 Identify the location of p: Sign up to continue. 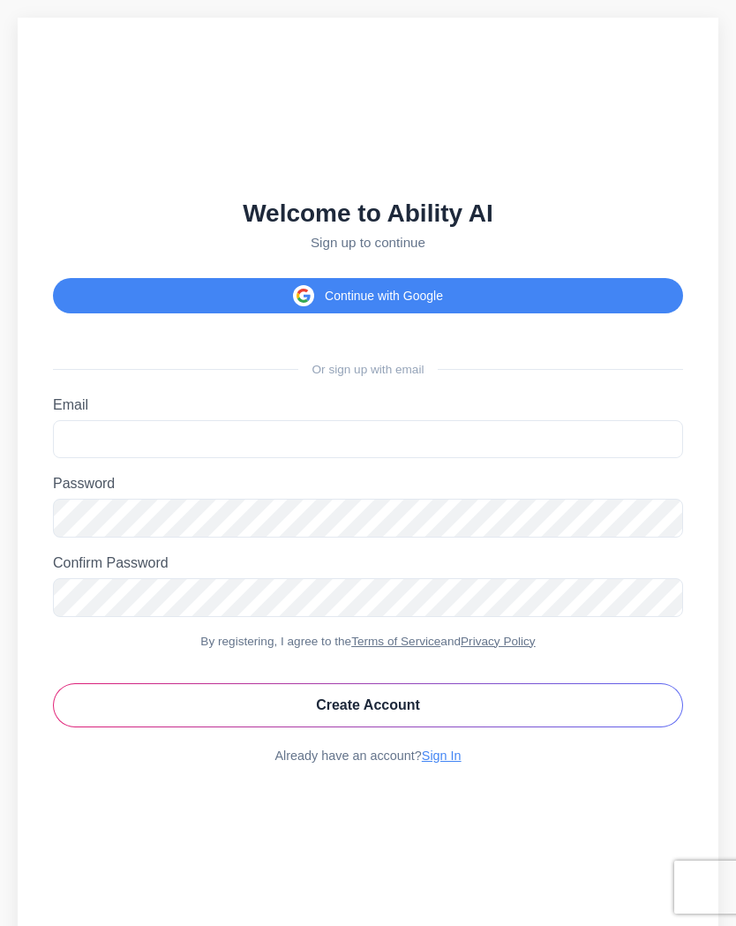
(368, 242).